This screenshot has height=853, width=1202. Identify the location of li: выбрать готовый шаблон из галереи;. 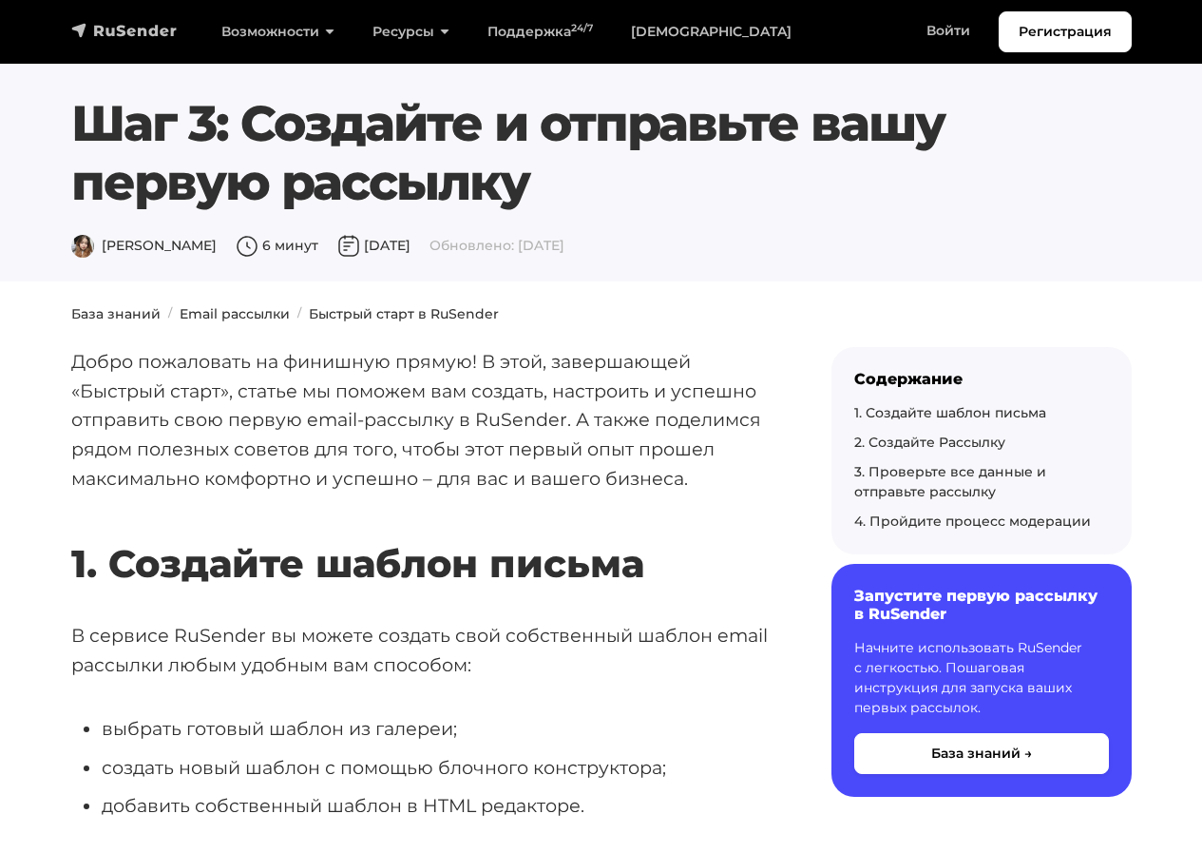
(436, 728).